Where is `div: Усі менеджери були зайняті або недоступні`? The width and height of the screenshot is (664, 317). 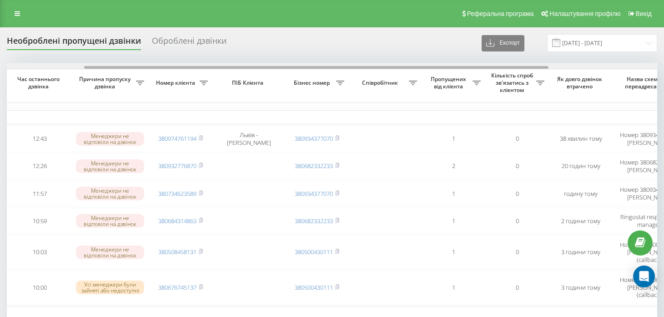 div: Усі менеджери були зайняті або недоступні is located at coordinates (110, 287).